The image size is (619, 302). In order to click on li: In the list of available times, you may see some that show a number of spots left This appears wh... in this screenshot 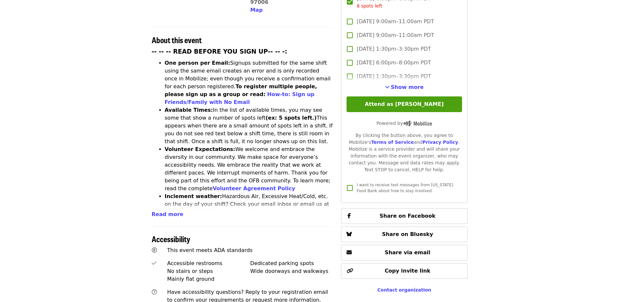, I will do `click(249, 126)`.